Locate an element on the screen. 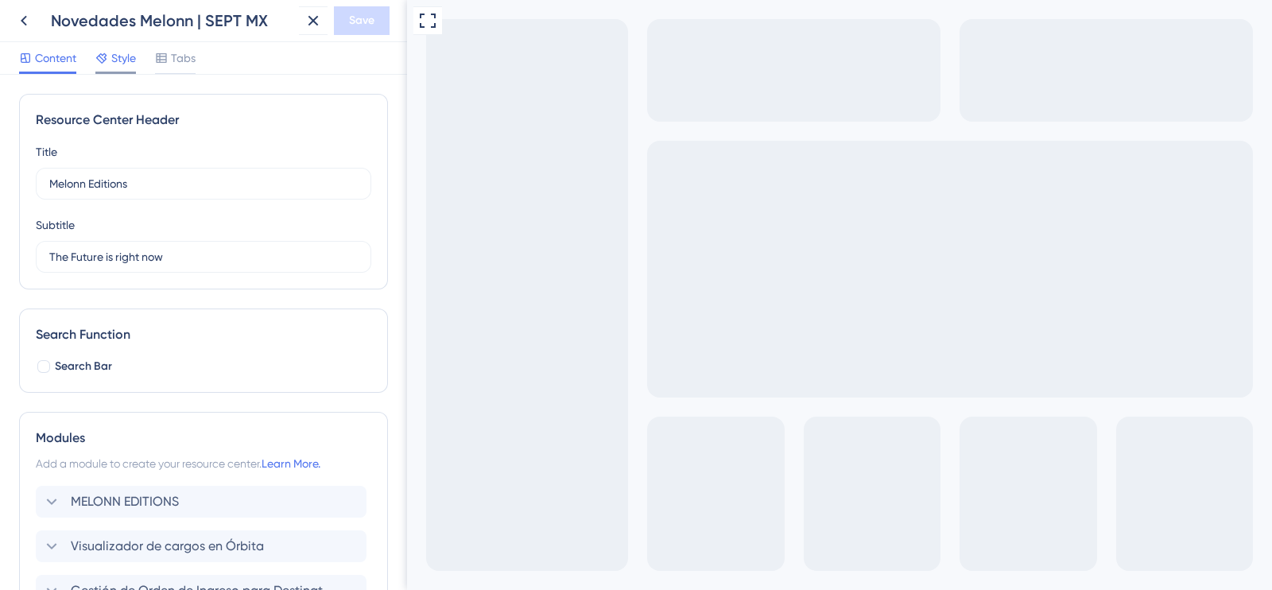 The height and width of the screenshot is (590, 1272). span: Search Bar is located at coordinates (83, 366).